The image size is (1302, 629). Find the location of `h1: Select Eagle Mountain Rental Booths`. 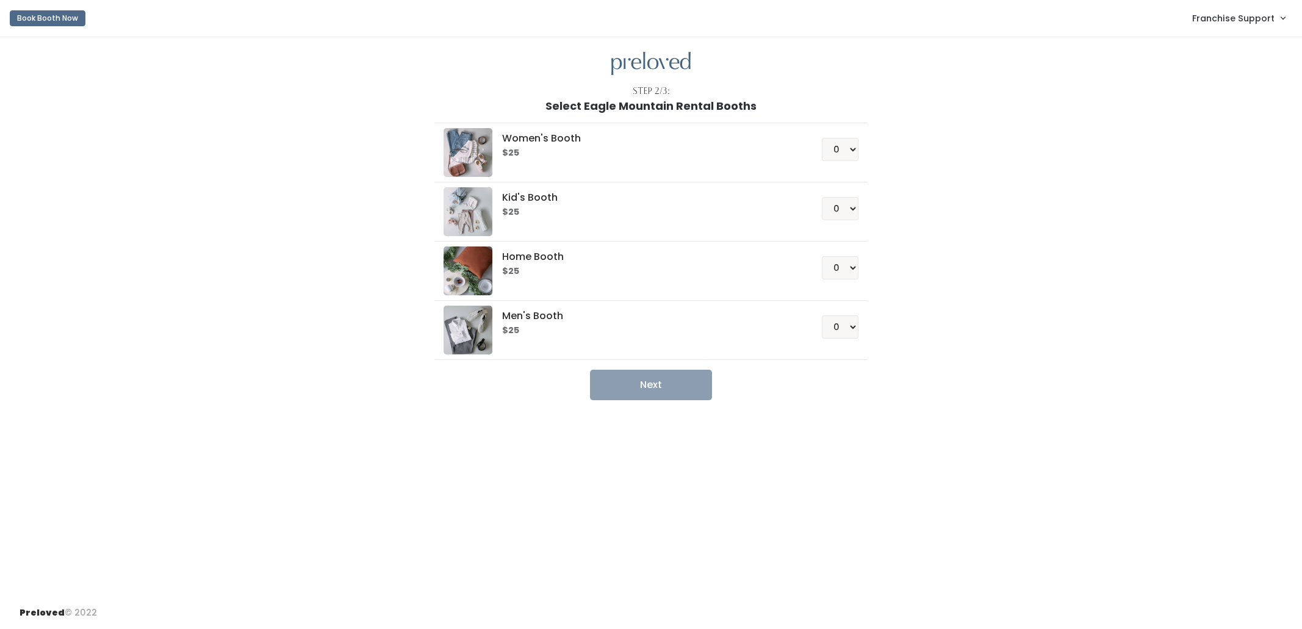

h1: Select Eagle Mountain Rental Booths is located at coordinates (651, 106).